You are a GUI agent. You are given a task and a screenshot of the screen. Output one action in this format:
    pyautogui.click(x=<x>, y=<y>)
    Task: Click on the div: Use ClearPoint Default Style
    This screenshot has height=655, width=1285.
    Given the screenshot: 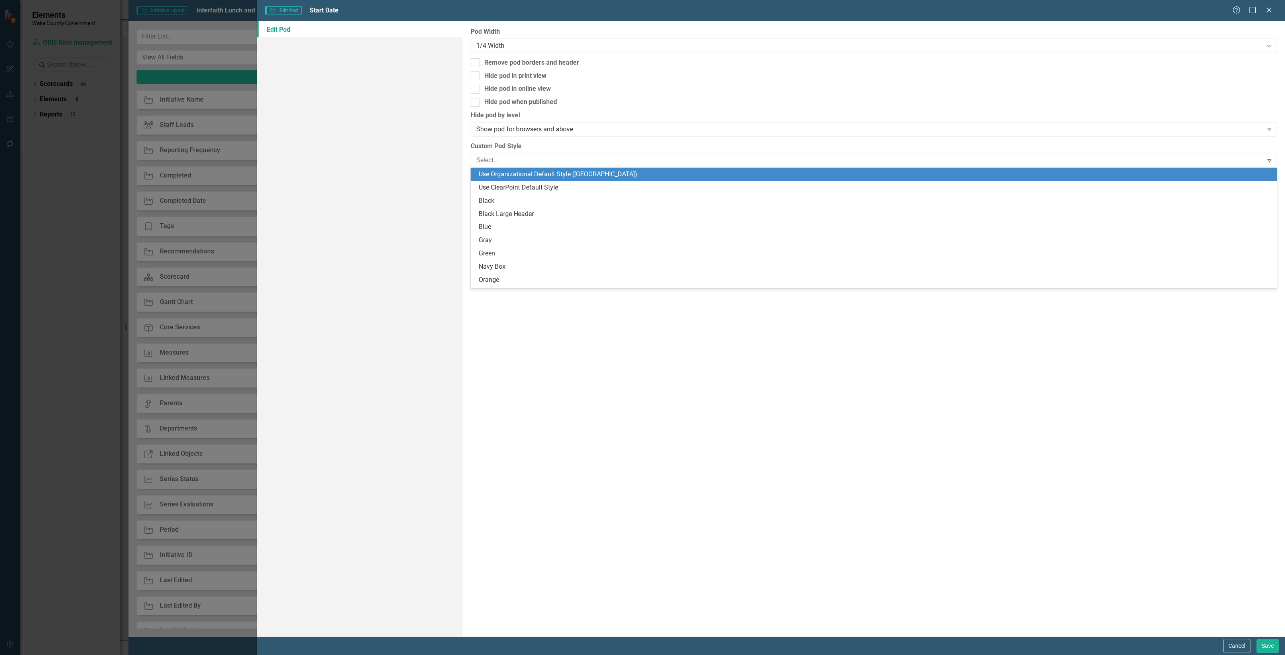 What is the action you would take?
    pyautogui.click(x=875, y=188)
    